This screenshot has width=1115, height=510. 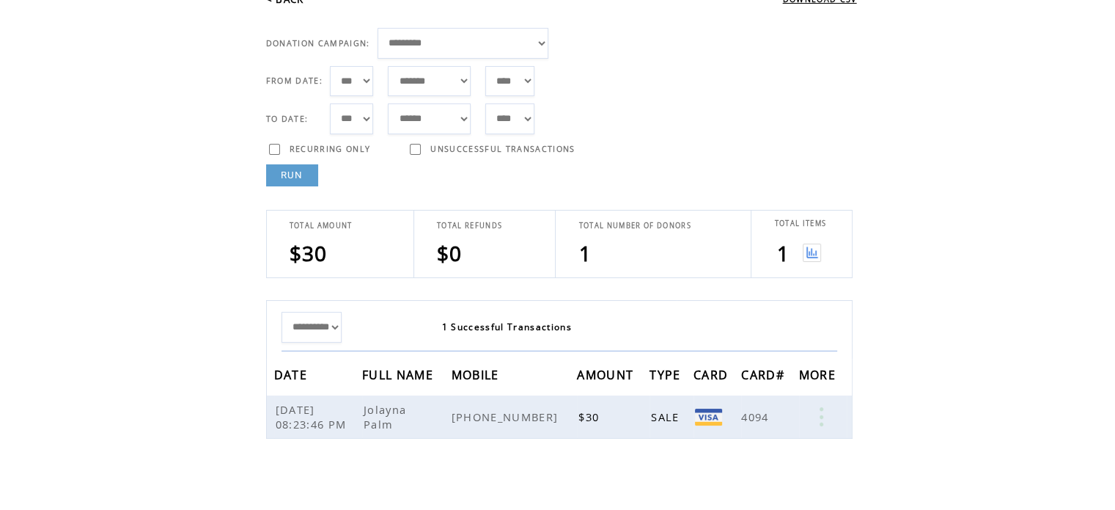 What do you see at coordinates (321, 225) in the screenshot?
I see `span: TOTAL AMOUNT` at bounding box center [321, 225].